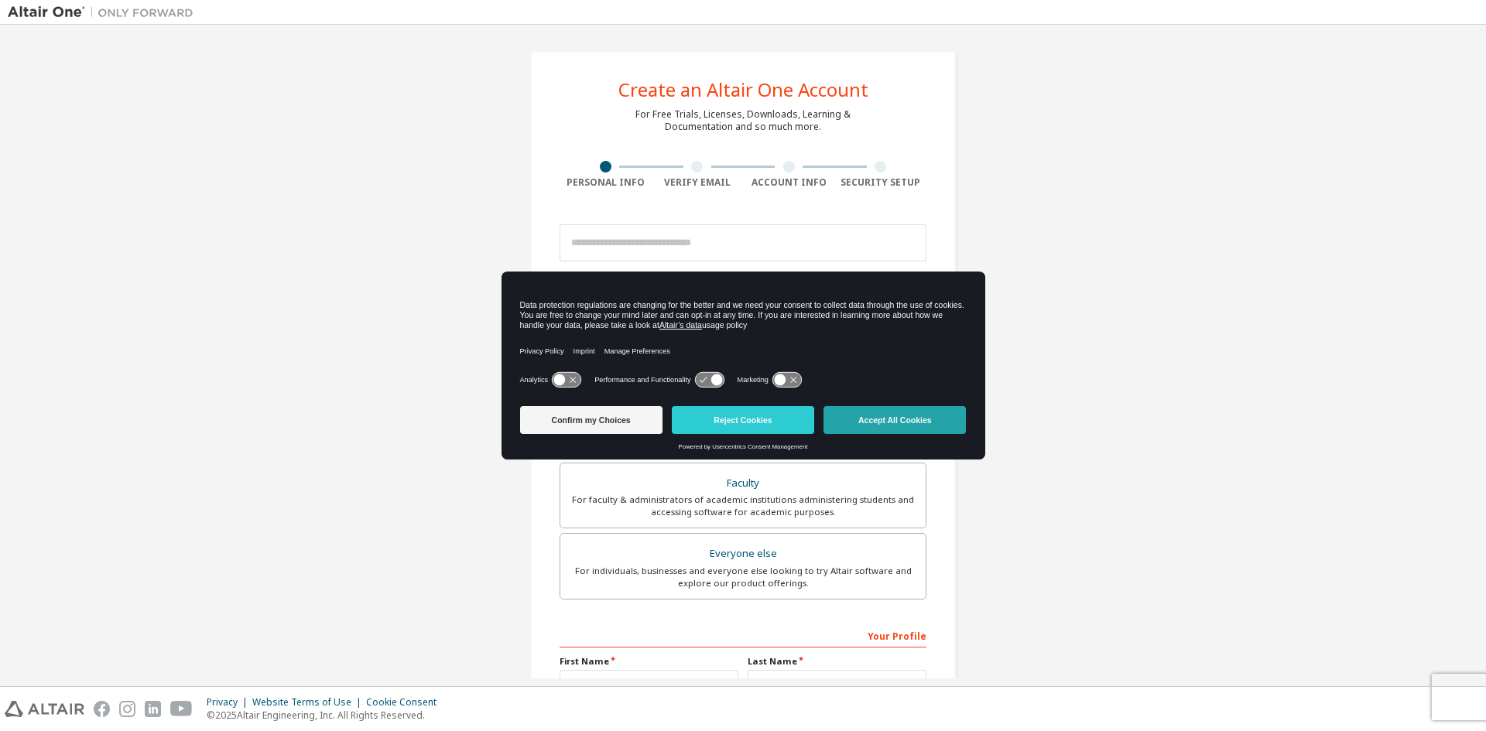 This screenshot has height=731, width=1486. What do you see at coordinates (743, 90) in the screenshot?
I see `div: Create an Altair One Account` at bounding box center [743, 90].